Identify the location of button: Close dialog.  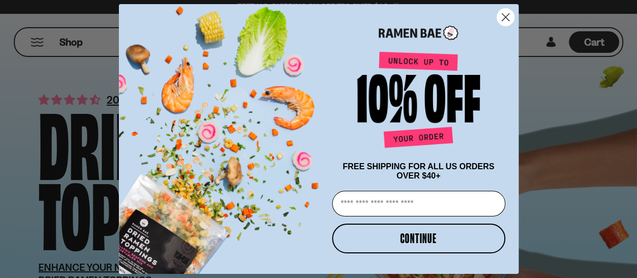
(506, 17).